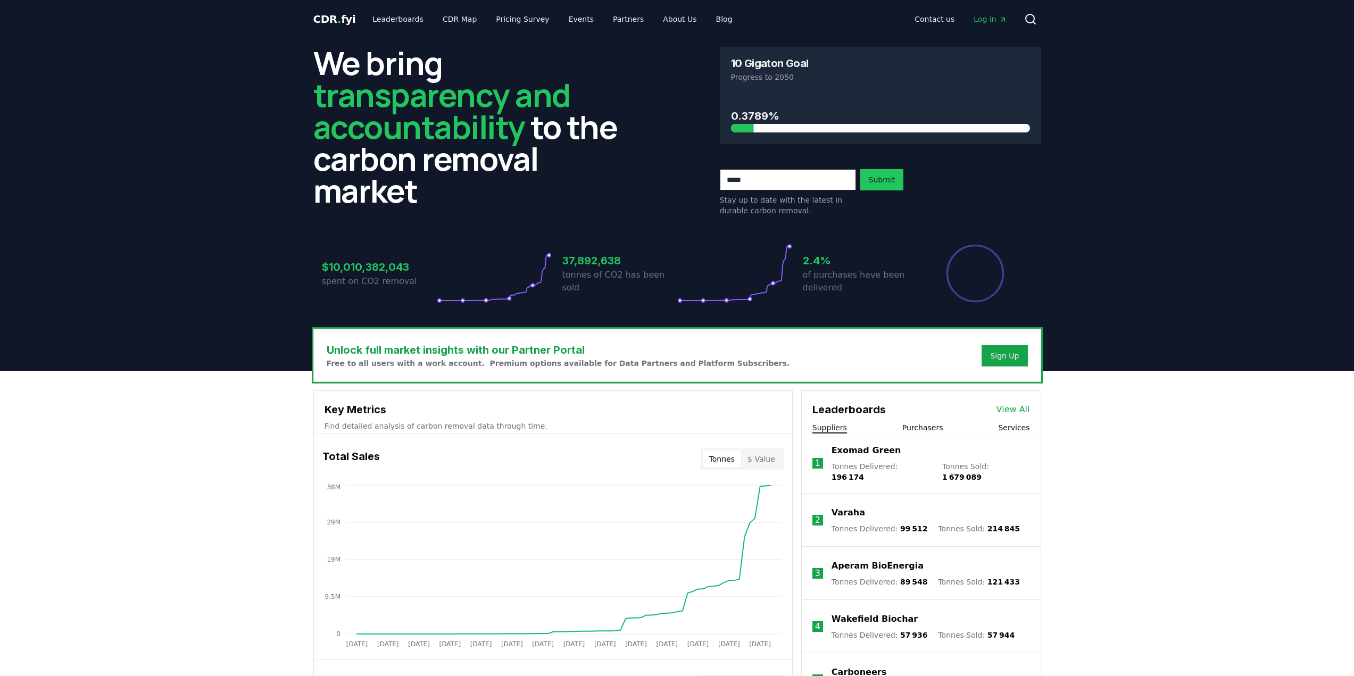  Describe the element at coordinates (338, 634) in the screenshot. I see `tspan: 0` at that location.